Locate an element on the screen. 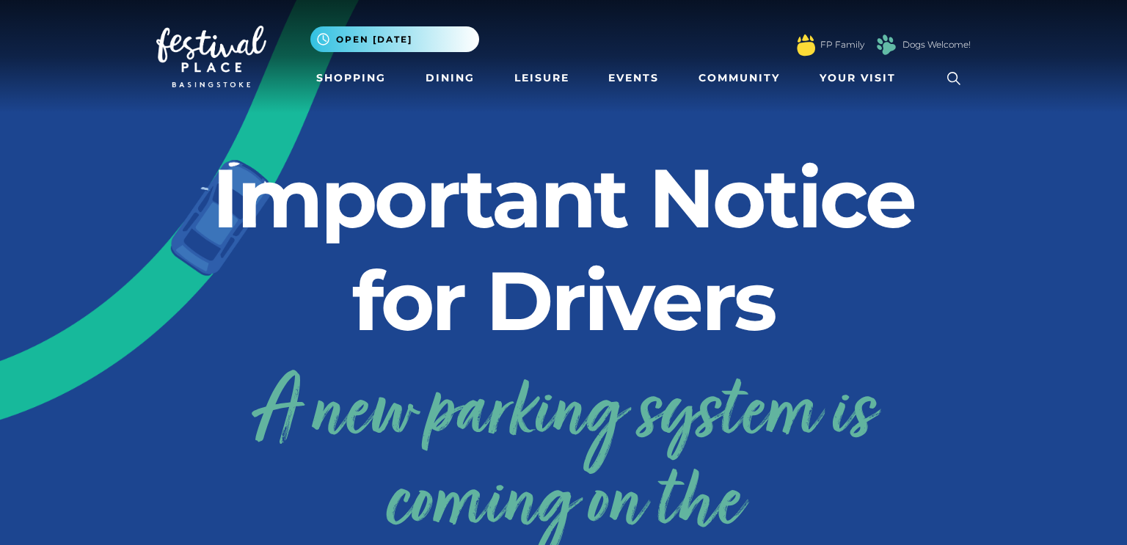  a: FP Family is located at coordinates (842, 45).